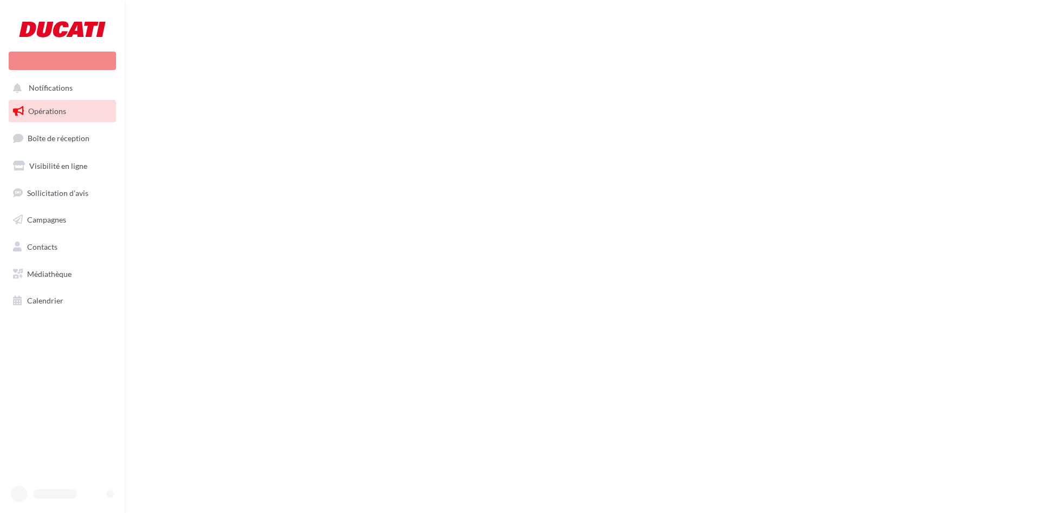 The width and height of the screenshot is (1041, 513). What do you see at coordinates (62, 220) in the screenshot?
I see `a: Campagnes` at bounding box center [62, 220].